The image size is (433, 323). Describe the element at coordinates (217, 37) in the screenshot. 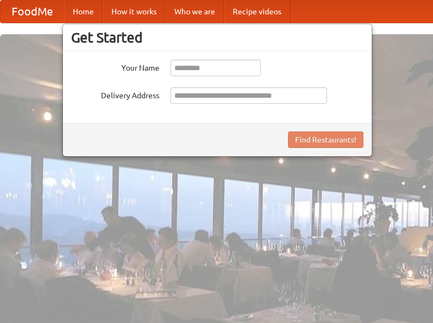

I see `h3: Get Started` at that location.